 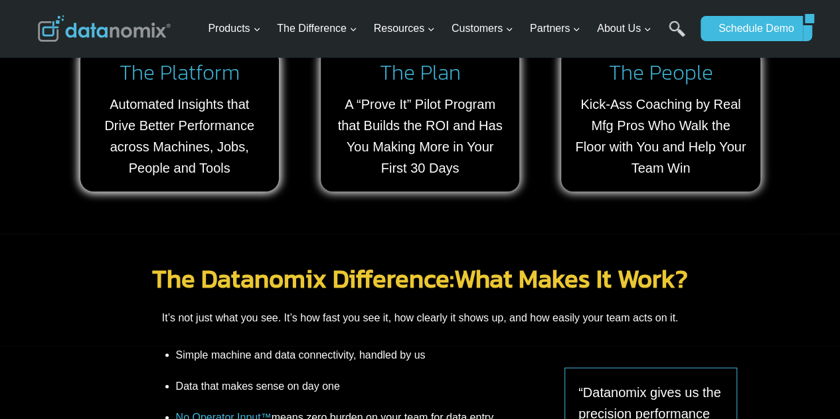 What do you see at coordinates (677, 35) in the screenshot?
I see `a: Search` at bounding box center [677, 35].